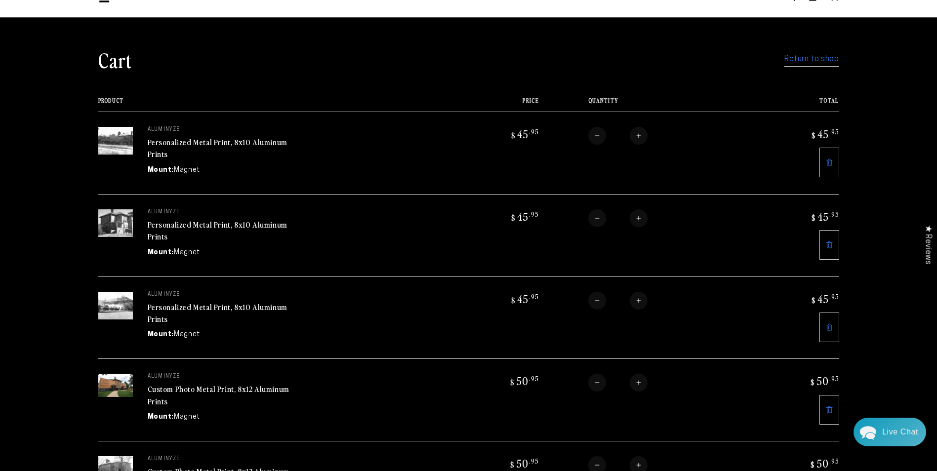 The height and width of the screenshot is (471, 937). What do you see at coordinates (105, 50) in the screenshot?
I see `div: We usually reply in a few hours.` at bounding box center [105, 50].